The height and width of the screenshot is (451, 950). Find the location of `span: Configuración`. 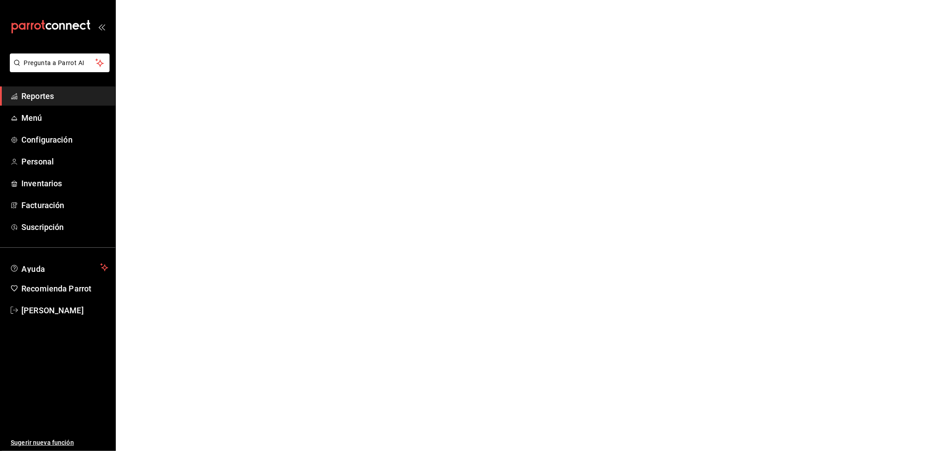

span: Configuración is located at coordinates (65, 139).